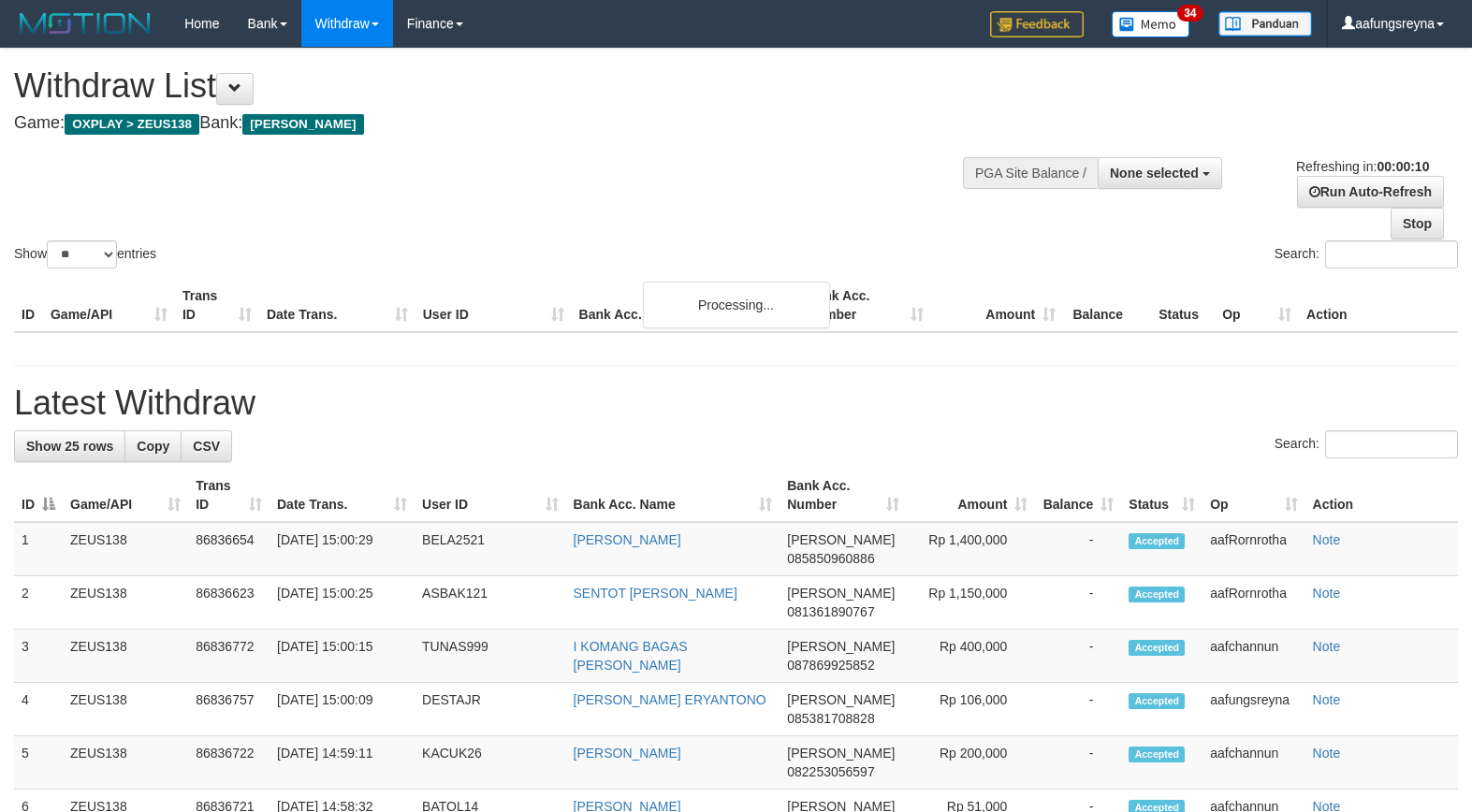 This screenshot has width=1472, height=812. Describe the element at coordinates (489, 549) in the screenshot. I see `td: BELA2521` at that location.